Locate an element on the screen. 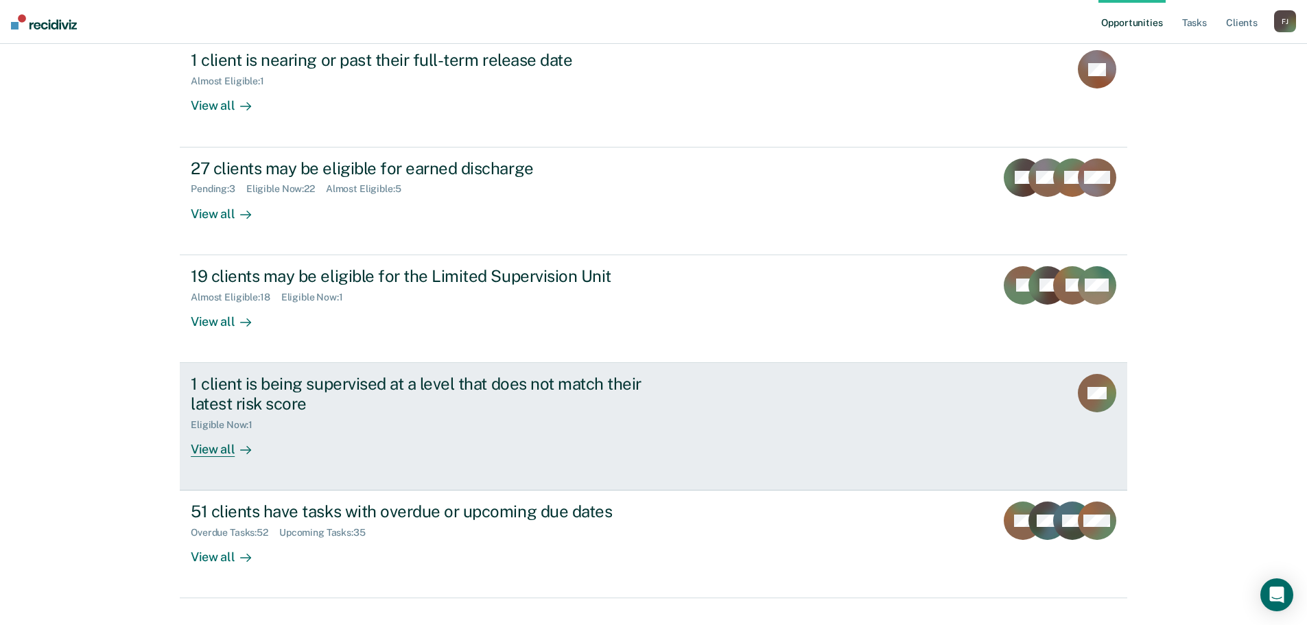 Image resolution: width=1307 pixels, height=625 pixels. div: 19 clients may be eligible for the Limited Supervision Unit is located at coordinates (431, 276).